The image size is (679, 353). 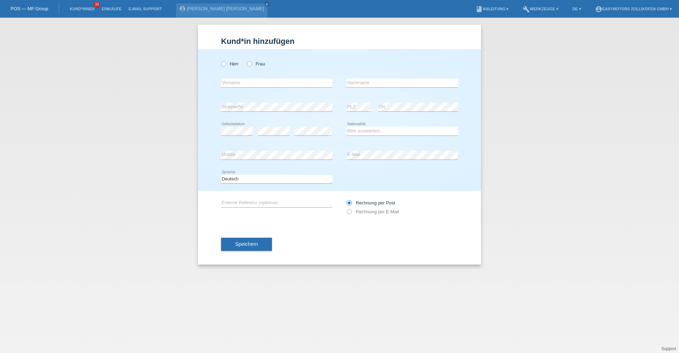 I want to click on span: 39, so click(x=97, y=5).